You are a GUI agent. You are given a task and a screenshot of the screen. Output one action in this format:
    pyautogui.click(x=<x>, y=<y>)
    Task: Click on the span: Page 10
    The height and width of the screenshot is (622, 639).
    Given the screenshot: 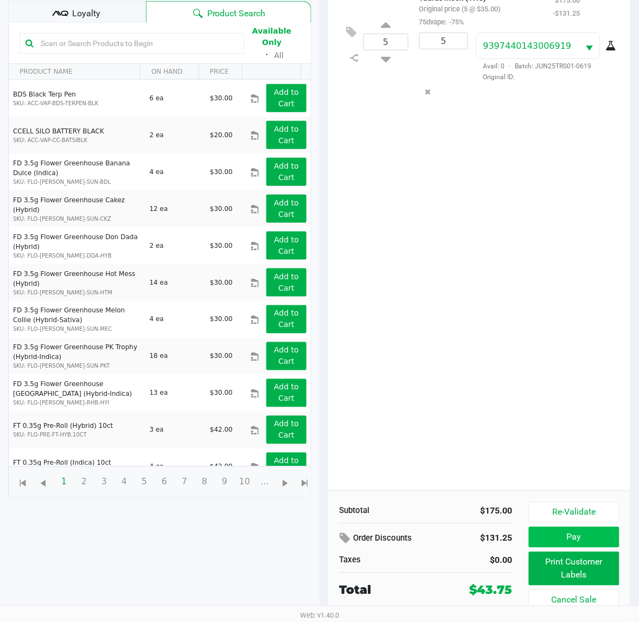 What is the action you would take?
    pyautogui.click(x=245, y=482)
    